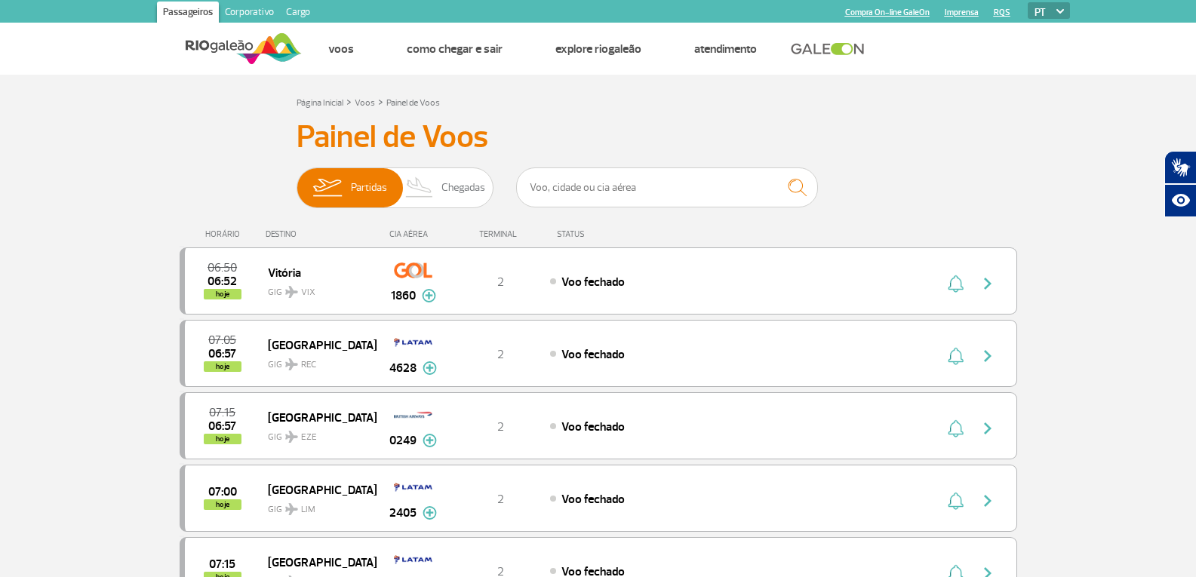  What do you see at coordinates (308, 510) in the screenshot?
I see `span: LIM` at bounding box center [308, 510].